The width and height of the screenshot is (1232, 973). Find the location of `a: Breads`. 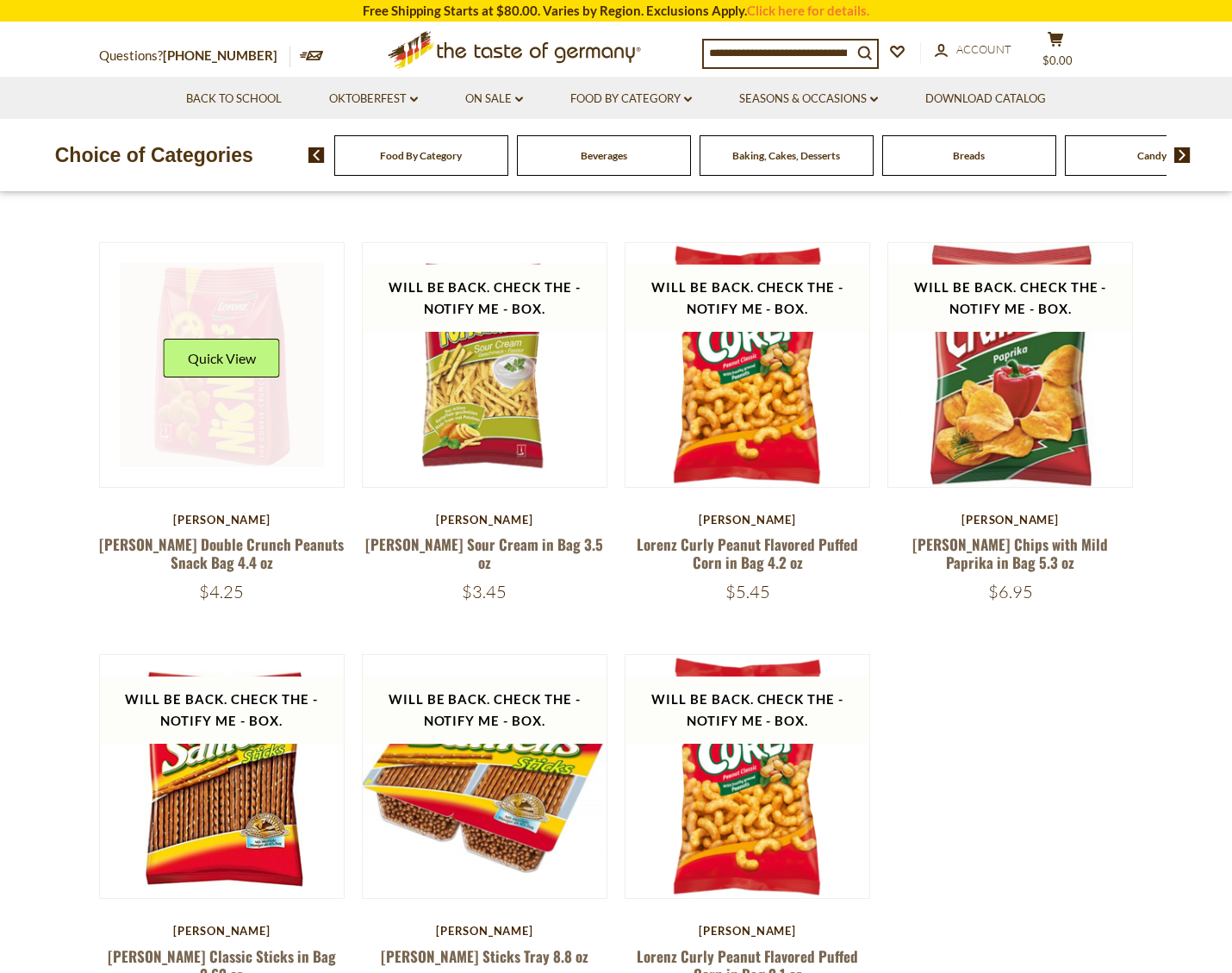

a: Breads is located at coordinates (968, 155).